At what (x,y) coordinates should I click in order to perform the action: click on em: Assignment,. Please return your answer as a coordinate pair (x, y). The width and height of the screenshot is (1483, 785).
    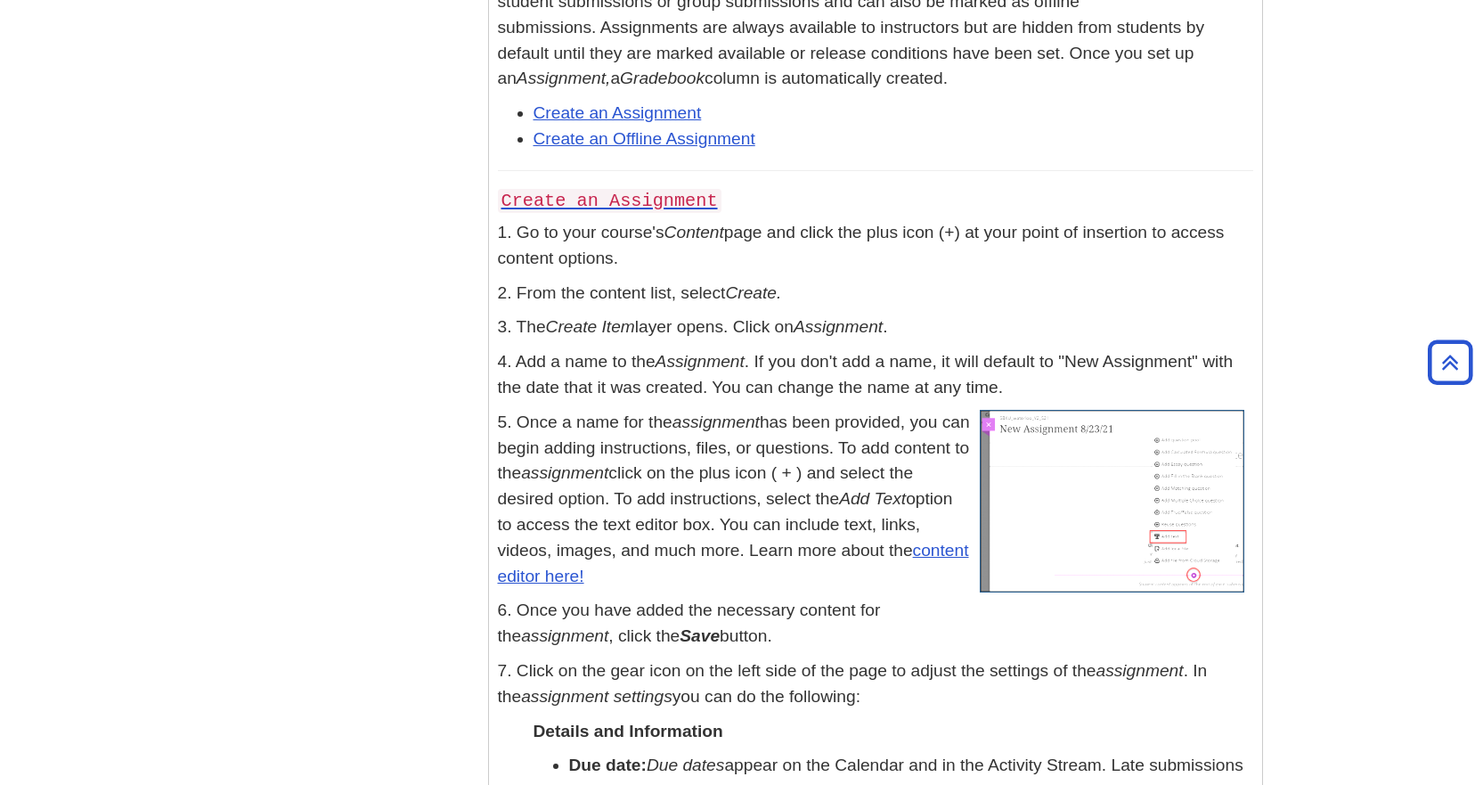
    Looking at the image, I should click on (564, 77).